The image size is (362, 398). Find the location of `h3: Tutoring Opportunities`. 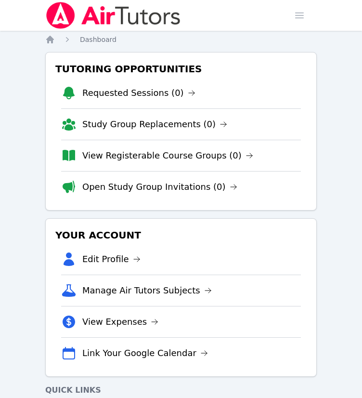

h3: Tutoring Opportunities is located at coordinates (181, 69).